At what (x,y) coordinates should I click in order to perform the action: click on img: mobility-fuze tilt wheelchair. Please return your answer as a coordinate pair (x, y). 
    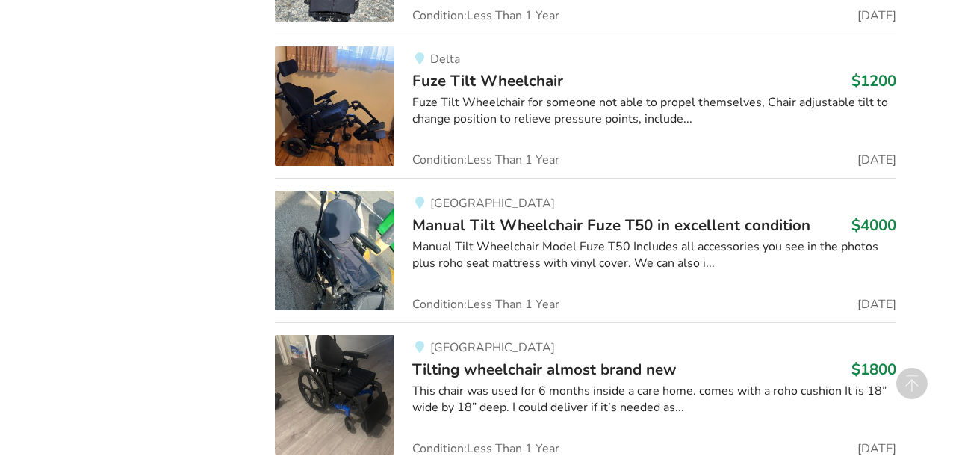
    Looking at the image, I should click on (335, 106).